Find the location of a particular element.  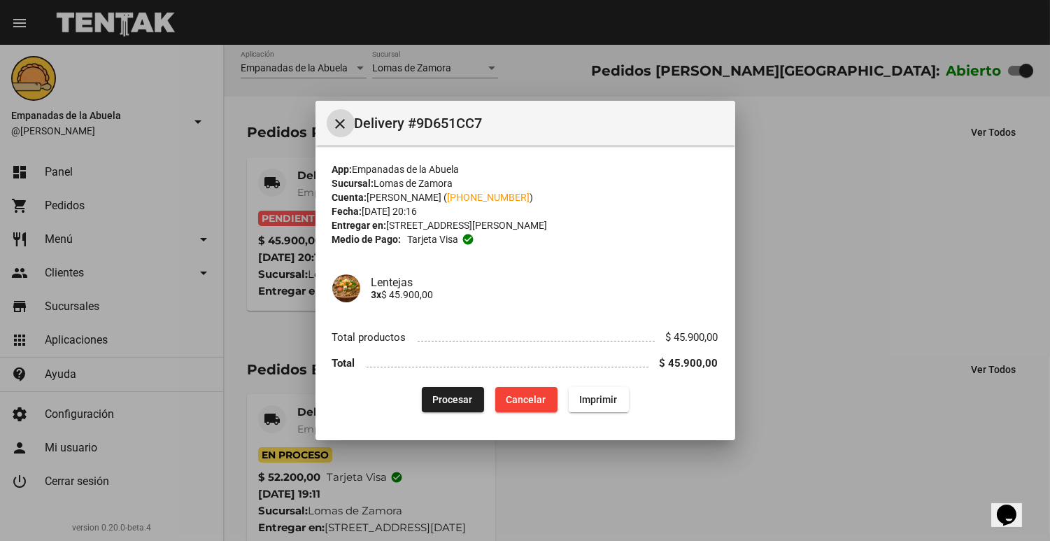

b: 3x is located at coordinates (376, 295).